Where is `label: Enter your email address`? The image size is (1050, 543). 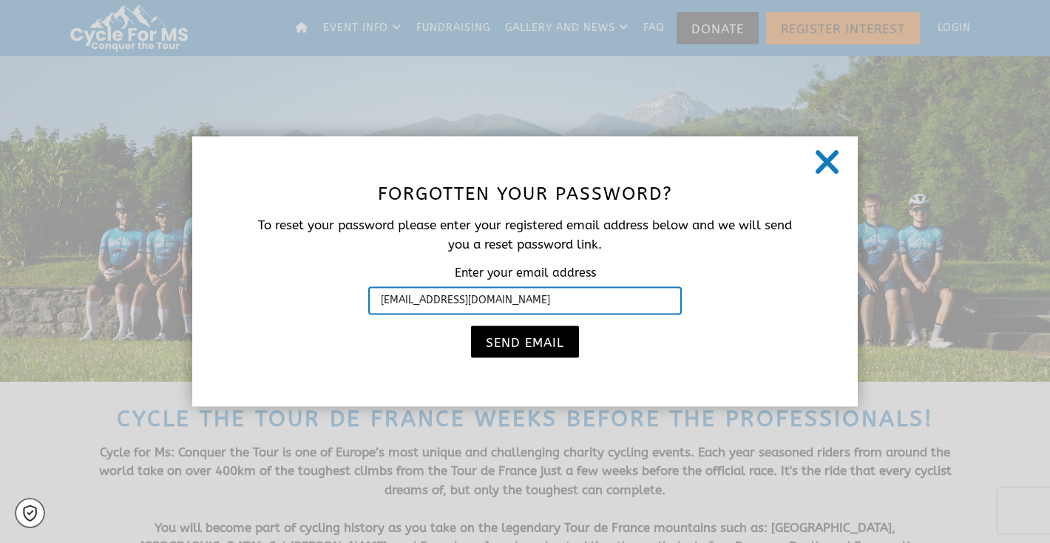
label: Enter your email address is located at coordinates (525, 273).